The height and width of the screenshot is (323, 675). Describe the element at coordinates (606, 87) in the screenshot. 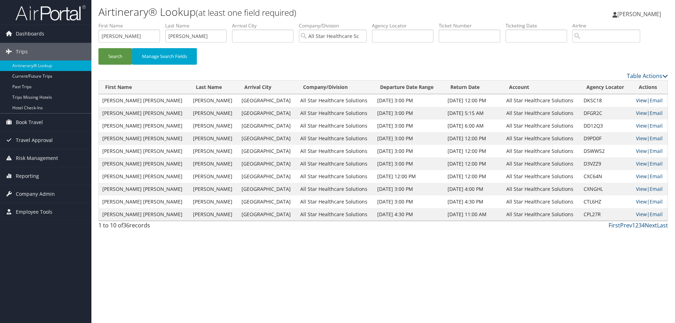

I see `th: Agency Locator: activate to sort column ascending` at that location.